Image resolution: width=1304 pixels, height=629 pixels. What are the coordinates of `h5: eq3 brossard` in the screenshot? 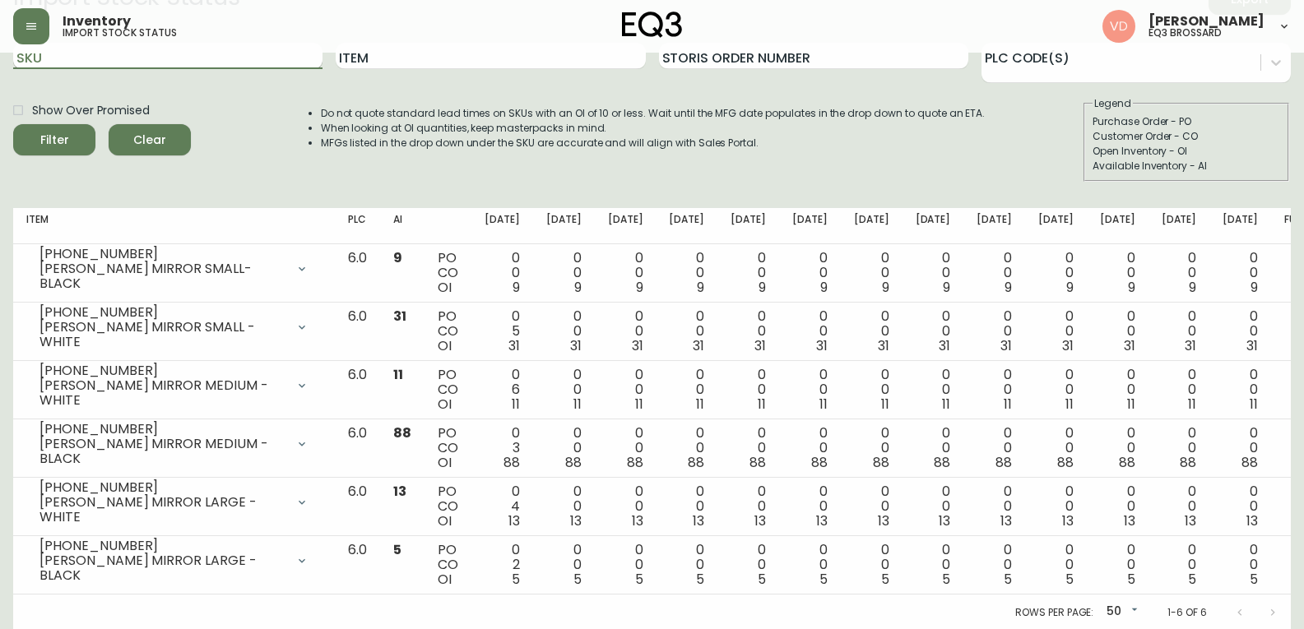 It's located at (1184, 33).